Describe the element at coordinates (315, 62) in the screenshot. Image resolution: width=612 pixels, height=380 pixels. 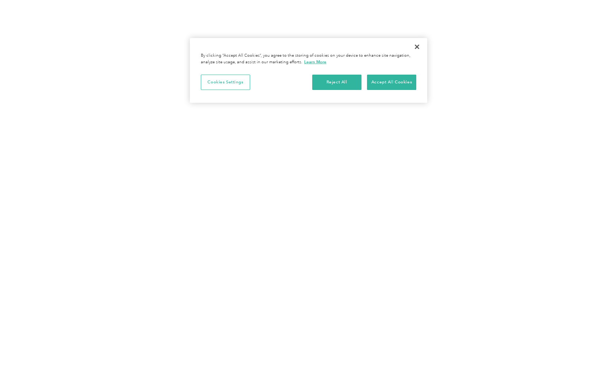
I see `a: More information about your privacy, opens in a new tab` at that location.